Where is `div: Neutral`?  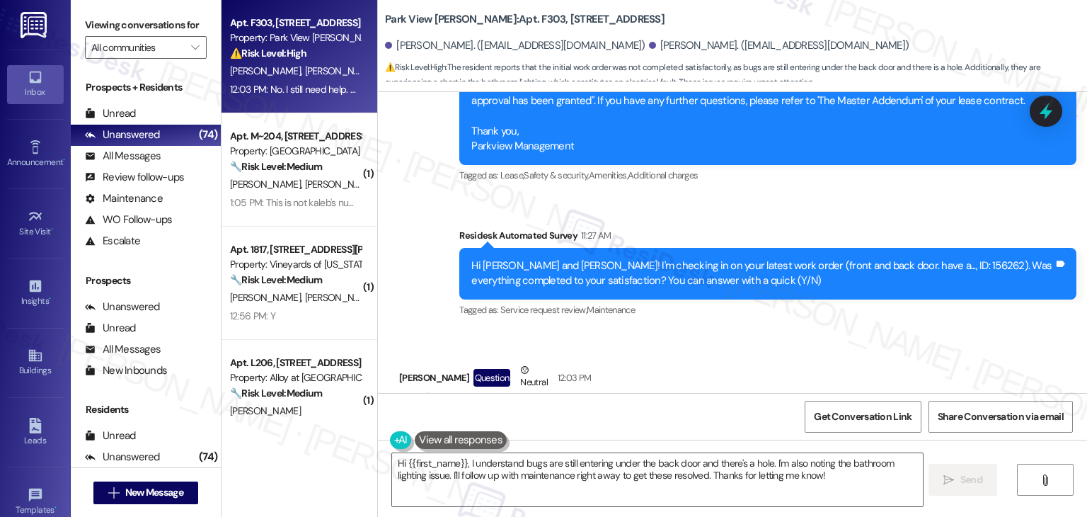 div: Neutral is located at coordinates (534, 377).